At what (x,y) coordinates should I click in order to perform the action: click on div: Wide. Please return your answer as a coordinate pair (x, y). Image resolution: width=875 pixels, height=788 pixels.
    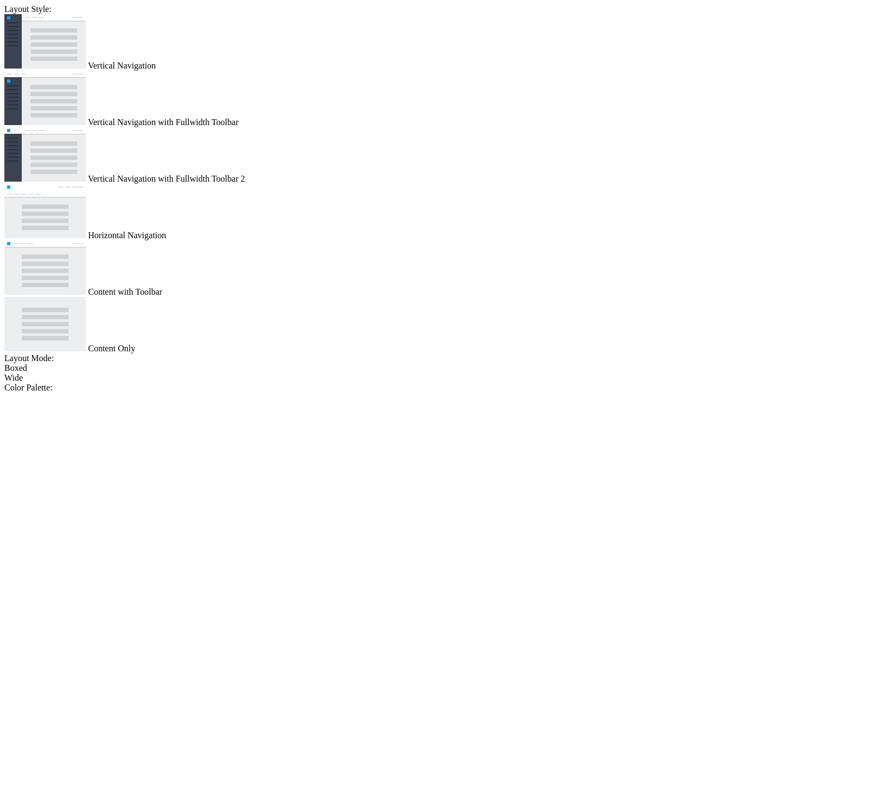
    Looking at the image, I should click on (437, 378).